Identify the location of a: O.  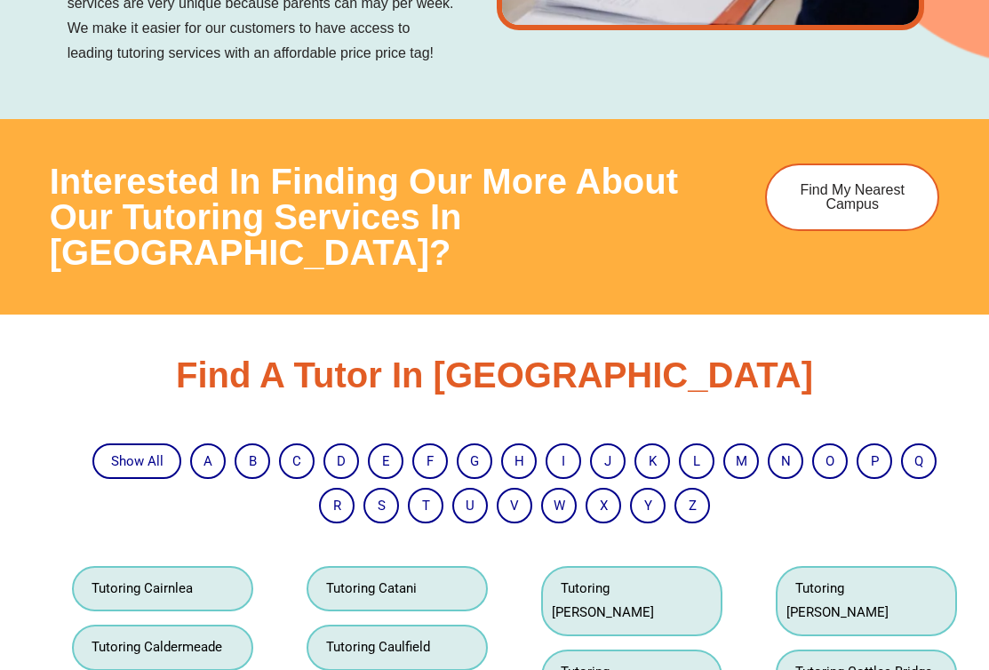
(830, 461).